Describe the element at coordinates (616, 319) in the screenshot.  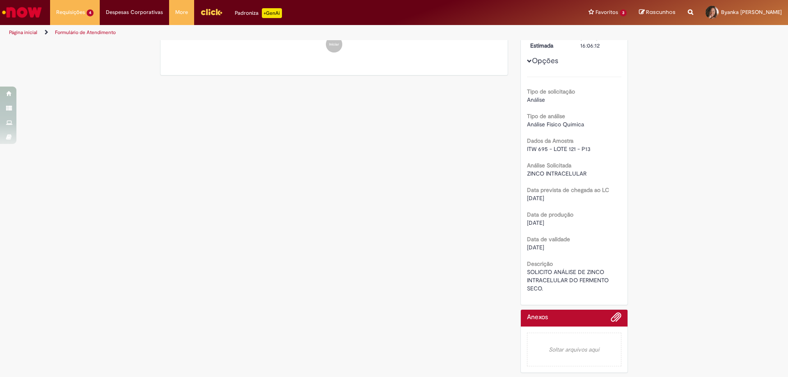
I see `button: Adicionar anexos` at that location.